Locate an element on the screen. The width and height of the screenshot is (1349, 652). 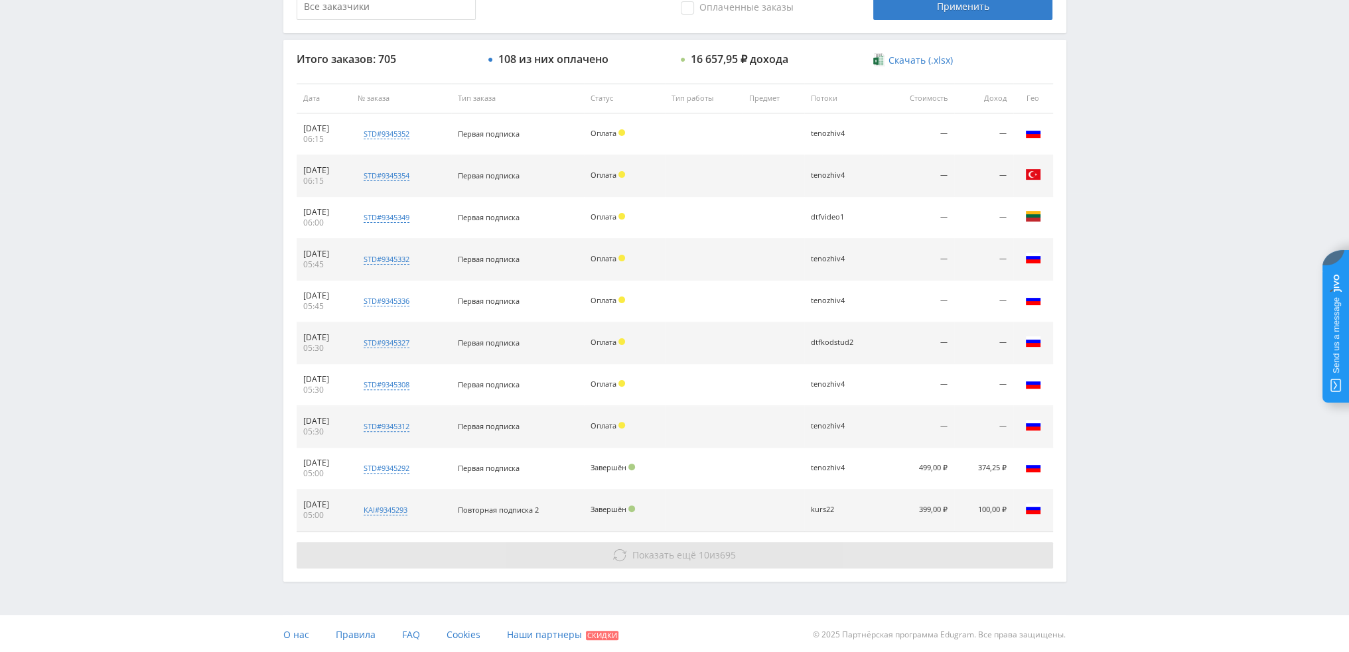
div: std#9345327 is located at coordinates (386, 343).